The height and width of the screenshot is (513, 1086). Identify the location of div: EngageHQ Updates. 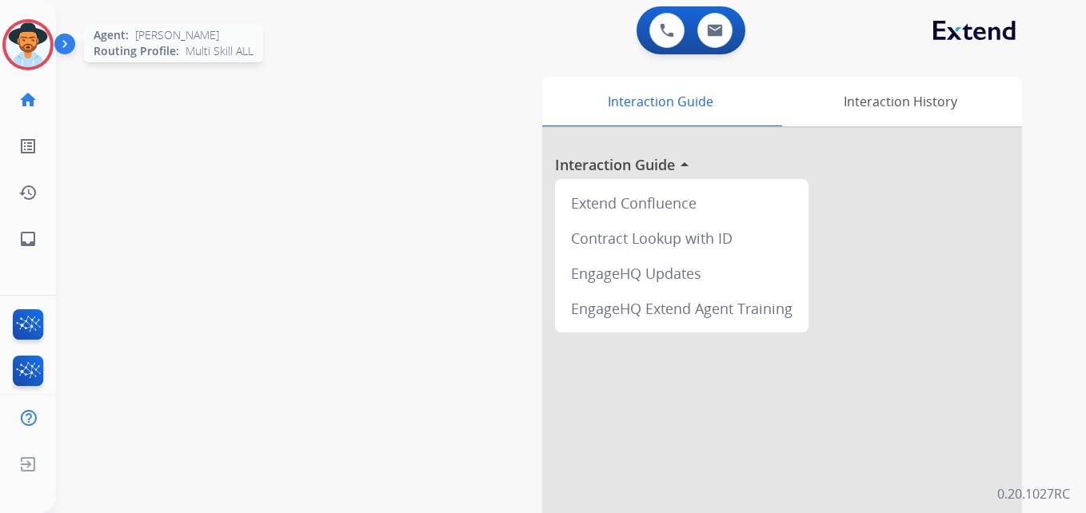
(681, 273).